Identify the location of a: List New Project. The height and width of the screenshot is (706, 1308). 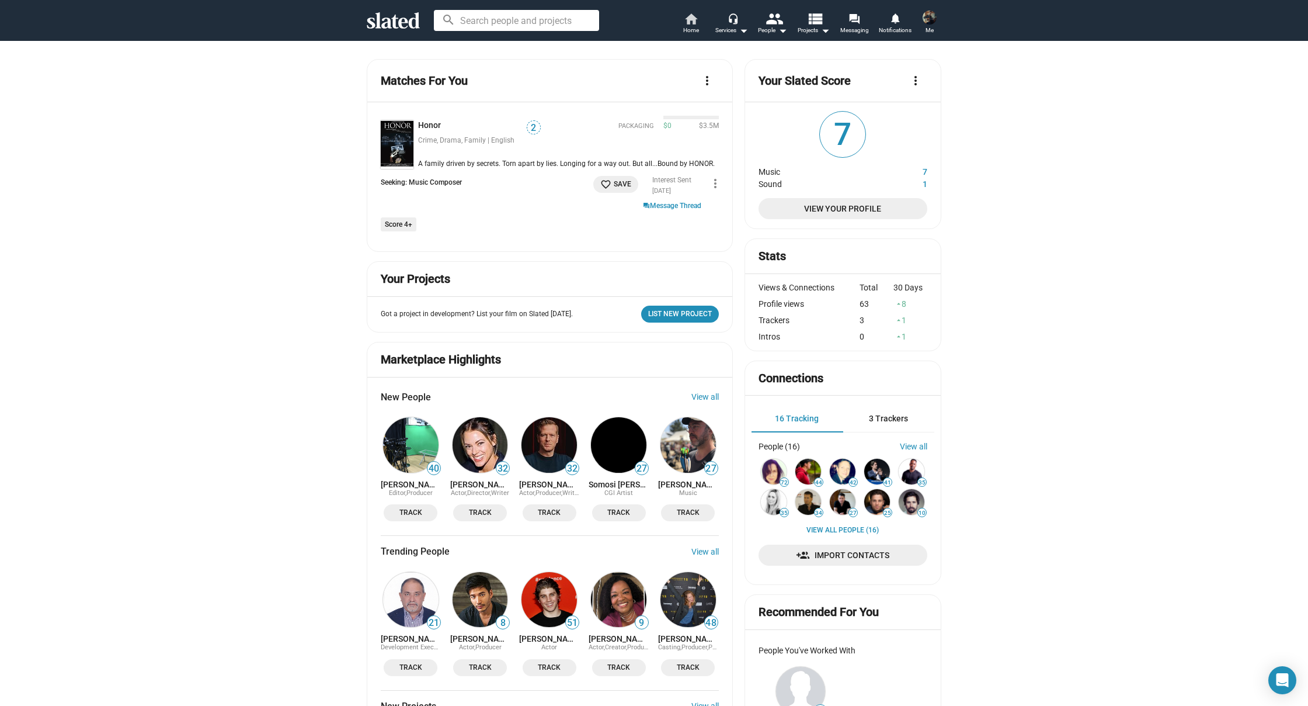
(680, 314).